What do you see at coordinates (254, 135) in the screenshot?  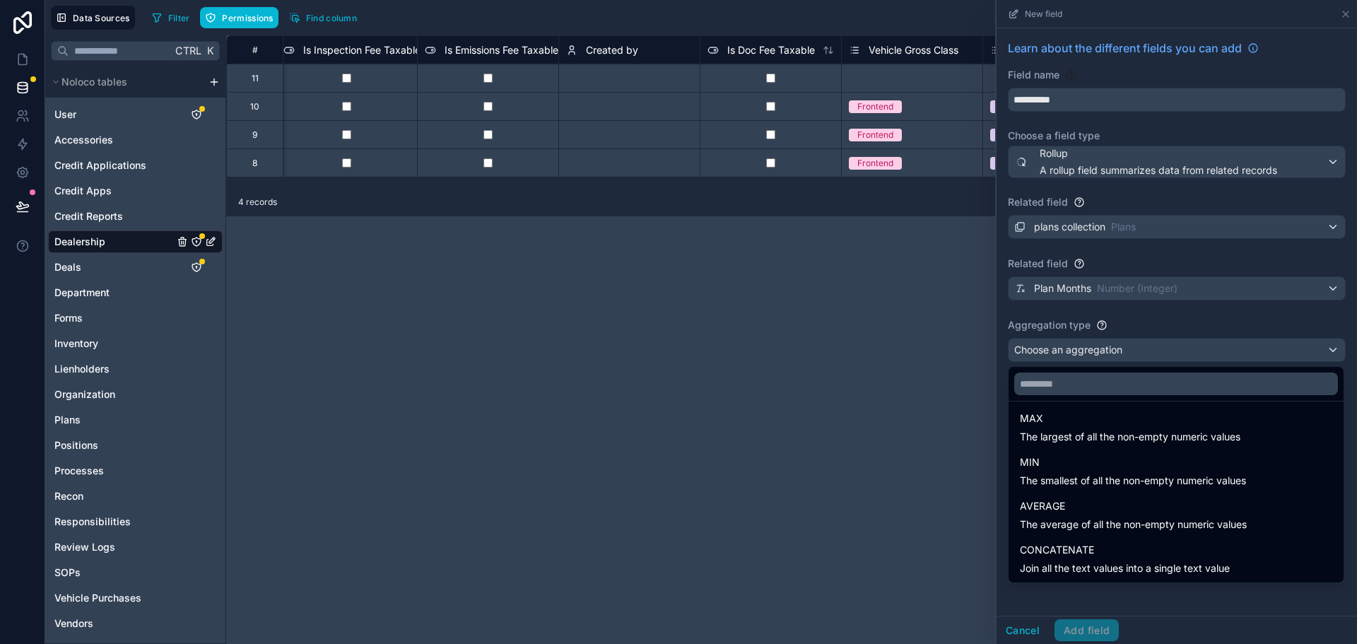 I see `div: 9` at bounding box center [254, 135].